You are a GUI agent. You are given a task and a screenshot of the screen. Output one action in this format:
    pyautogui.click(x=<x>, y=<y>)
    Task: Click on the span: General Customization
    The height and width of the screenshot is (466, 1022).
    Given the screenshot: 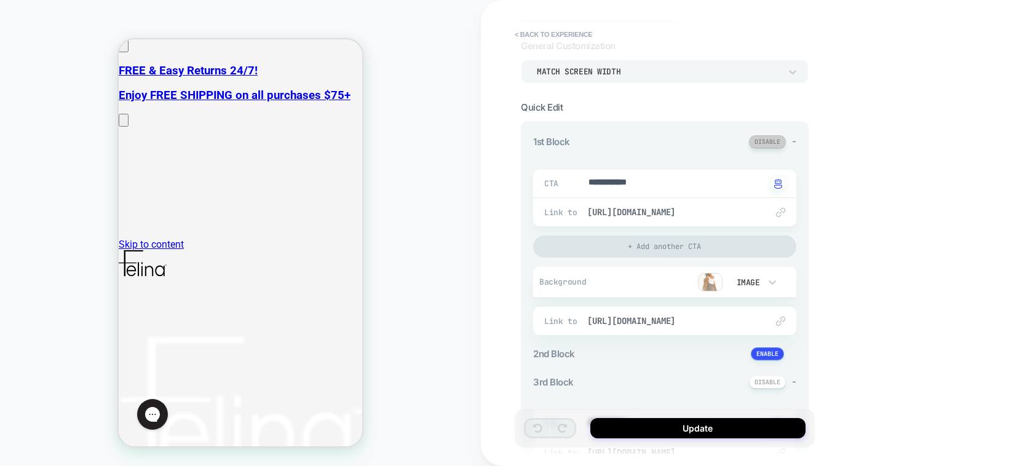 What is the action you would take?
    pyautogui.click(x=568, y=45)
    